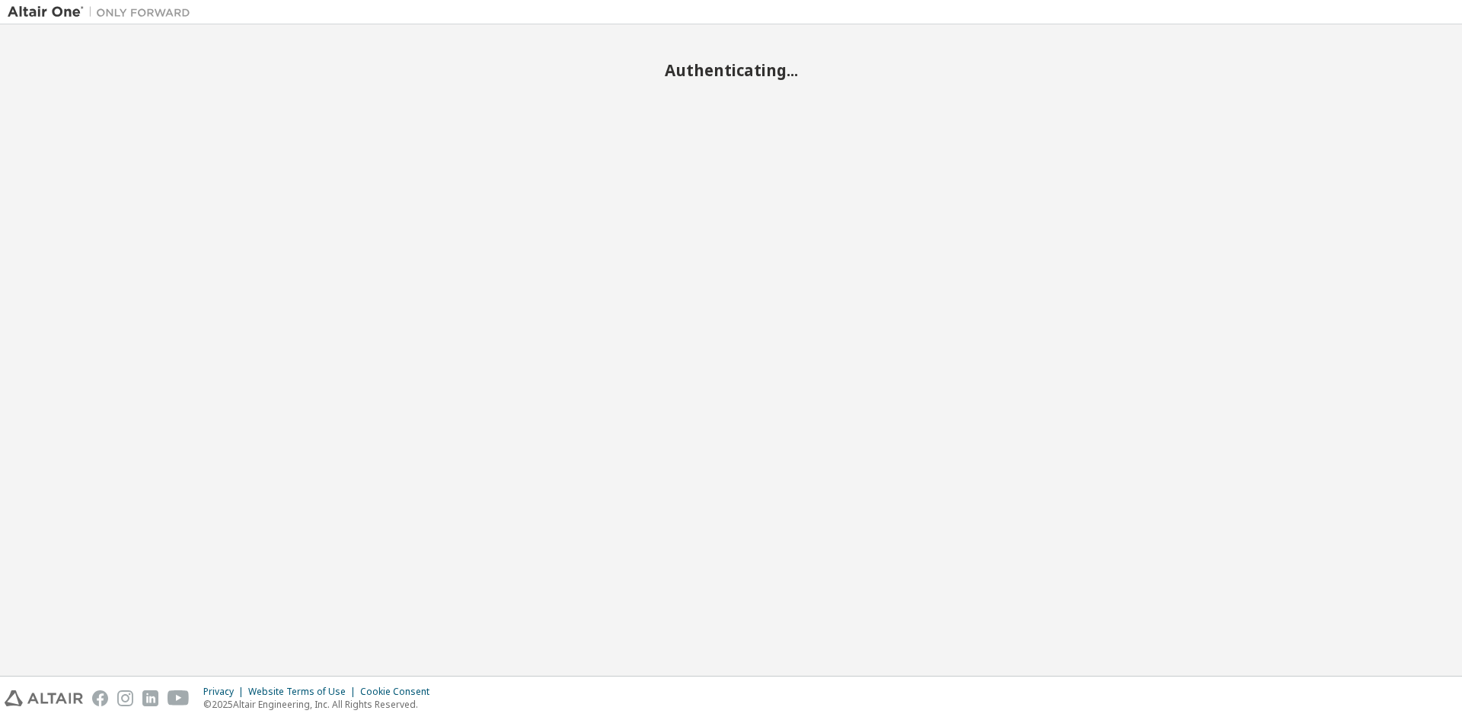  I want to click on div: Privacy, so click(225, 692).